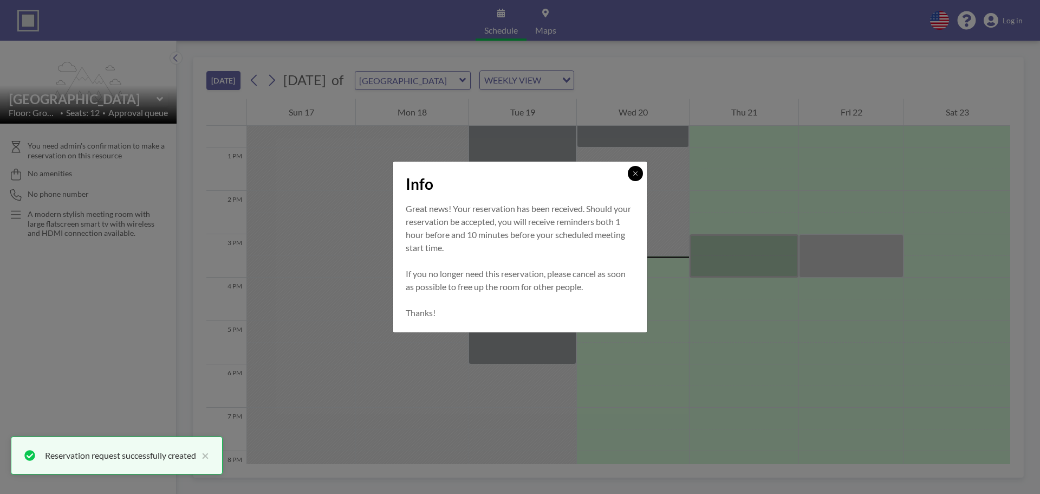 This screenshot has height=494, width=1040. What do you see at coordinates (203, 455) in the screenshot?
I see `button: close` at bounding box center [203, 455].